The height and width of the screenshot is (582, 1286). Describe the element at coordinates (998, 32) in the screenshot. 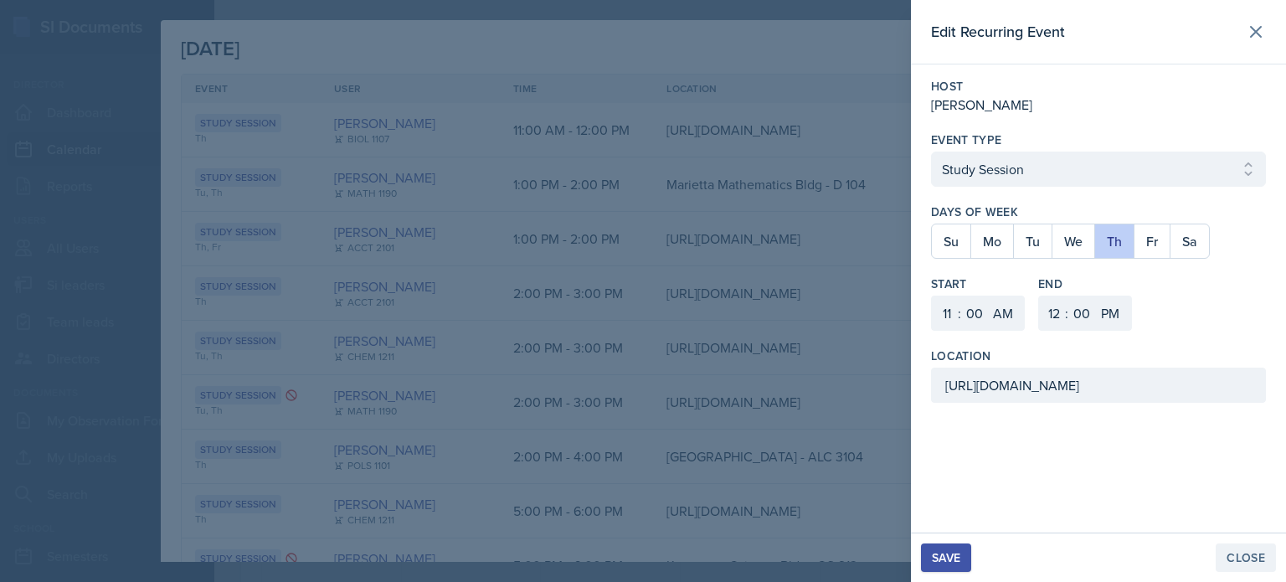

I see `h2: Edit Recurring Event` at that location.